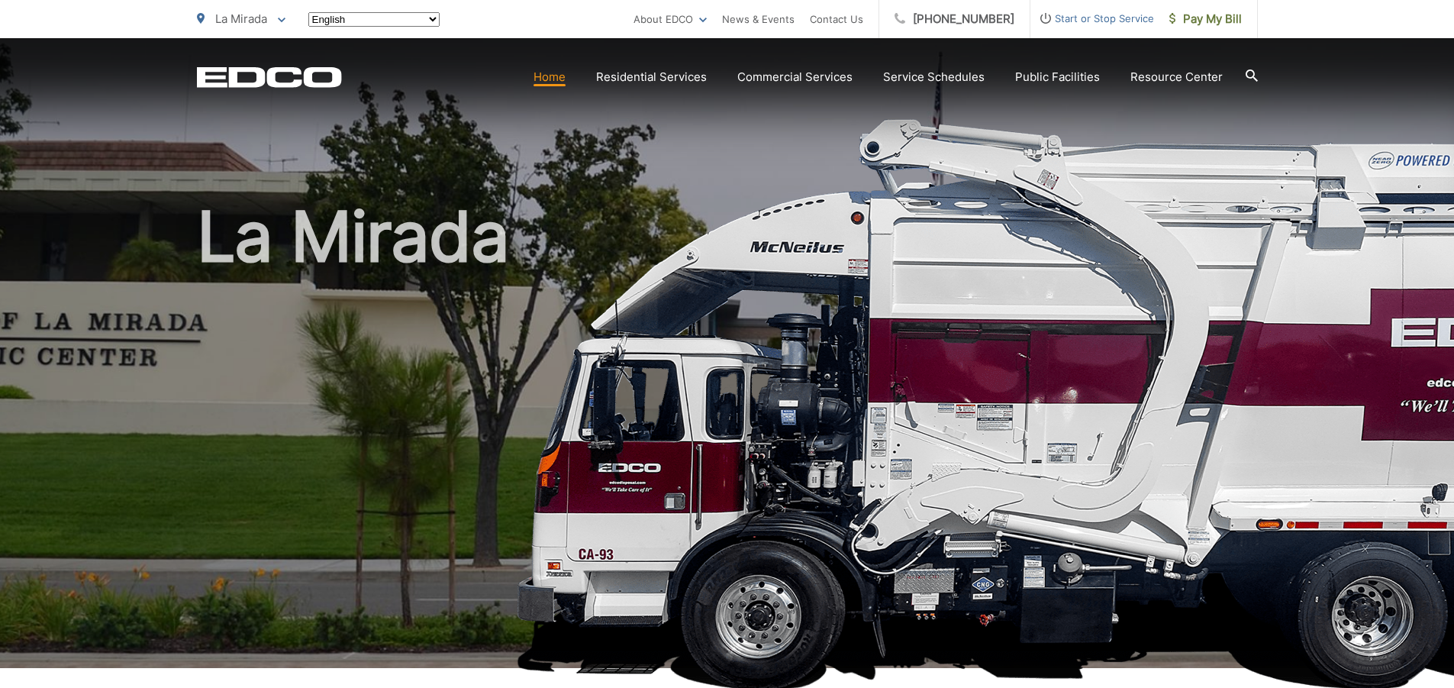 This screenshot has width=1454, height=688. What do you see at coordinates (1205, 19) in the screenshot?
I see `span: Pay My Bill` at bounding box center [1205, 19].